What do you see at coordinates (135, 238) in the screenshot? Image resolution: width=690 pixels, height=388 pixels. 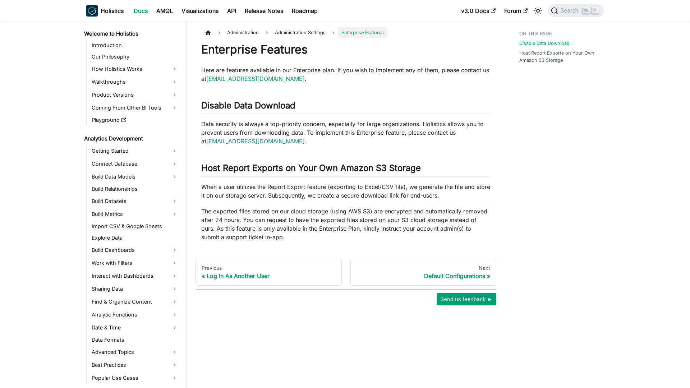 I see `a: Explore Data` at bounding box center [135, 238].